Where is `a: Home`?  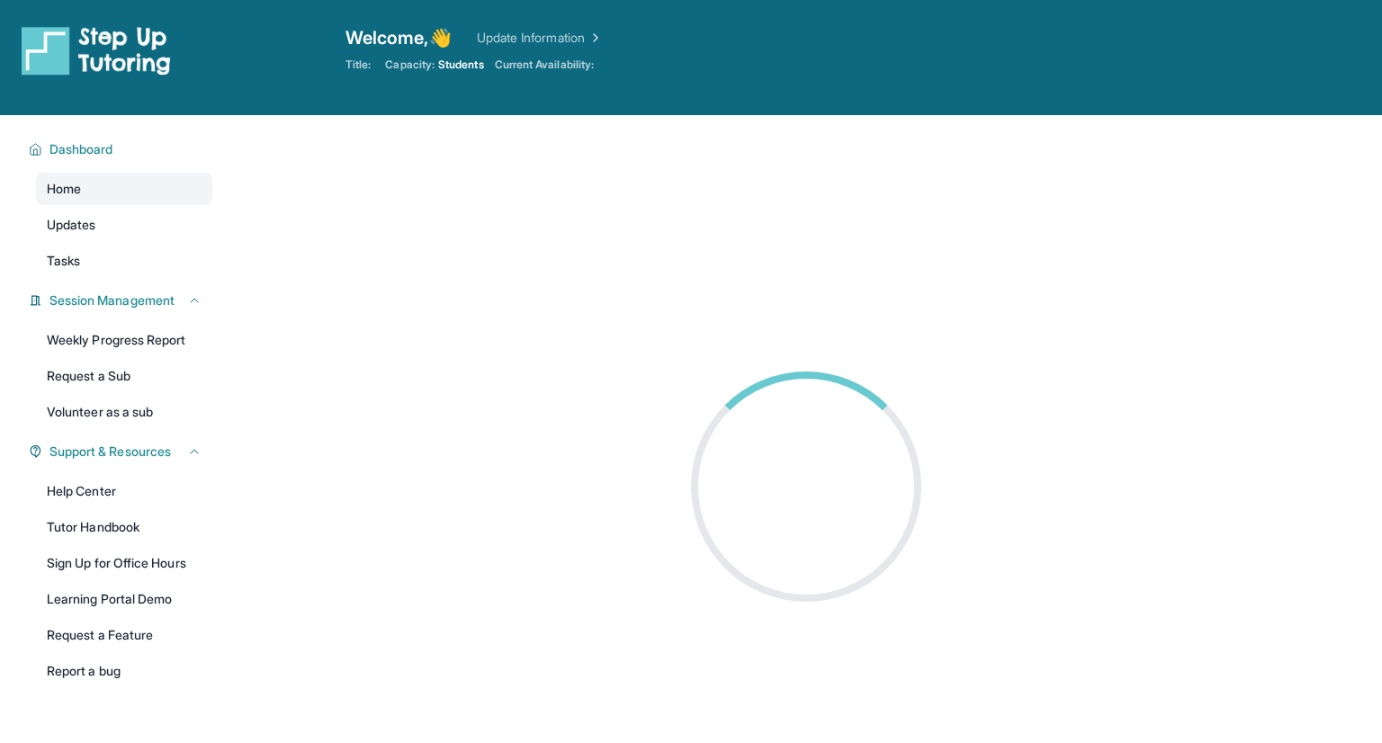
a: Home is located at coordinates (124, 189).